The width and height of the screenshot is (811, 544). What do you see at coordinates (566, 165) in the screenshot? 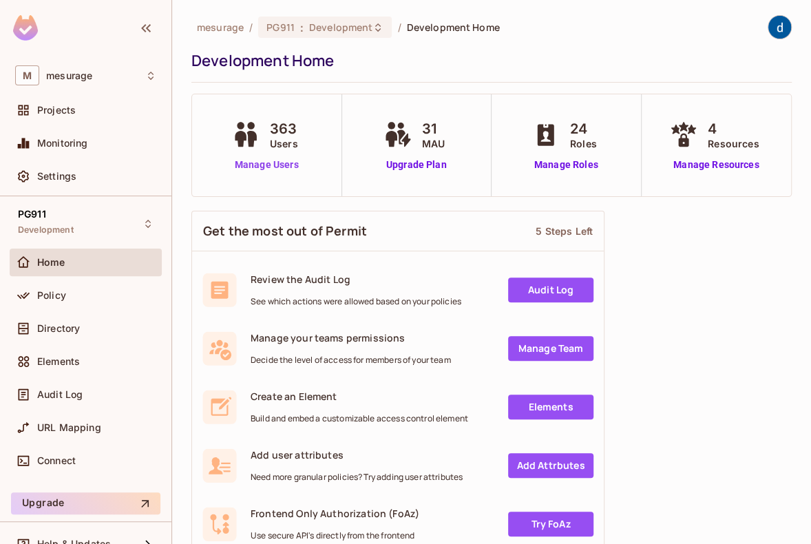
I see `a: Manage Roles` at bounding box center [566, 165].